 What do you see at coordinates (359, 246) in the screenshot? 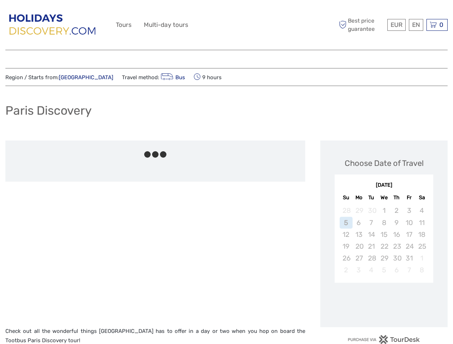
I see `div: Not available Monday, October 20th, 2025` at bounding box center [359, 246].